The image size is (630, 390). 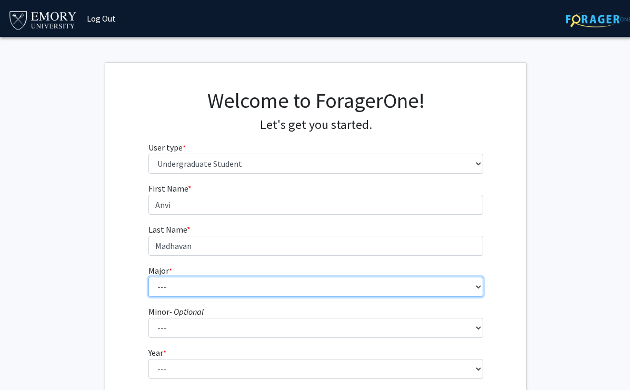 I want to click on span: Last Name, so click(x=167, y=229).